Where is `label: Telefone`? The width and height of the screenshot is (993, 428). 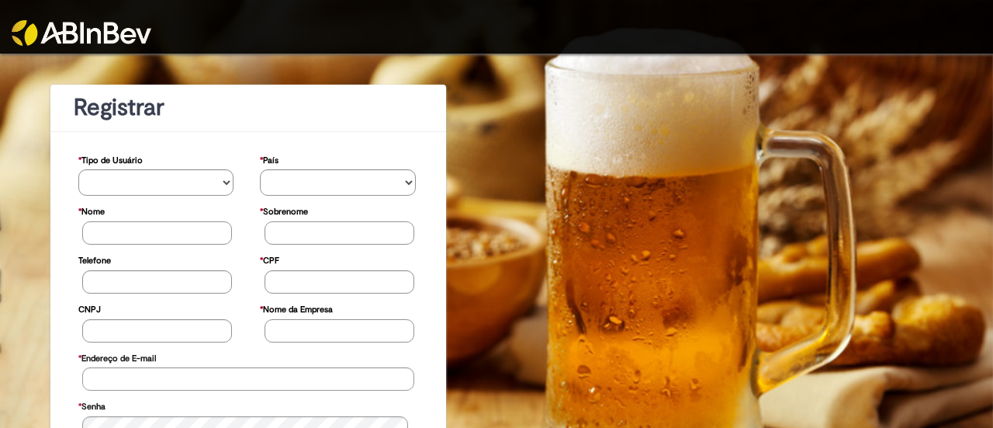
label: Telefone is located at coordinates (95, 258).